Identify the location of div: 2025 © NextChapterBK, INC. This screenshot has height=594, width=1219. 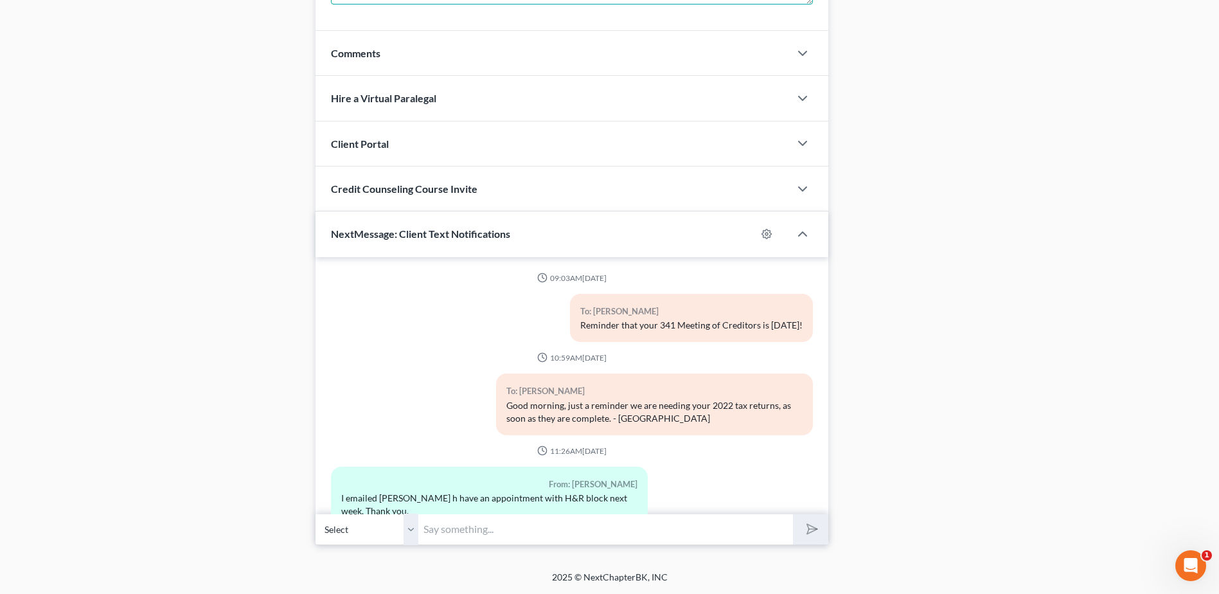
(610, 582).